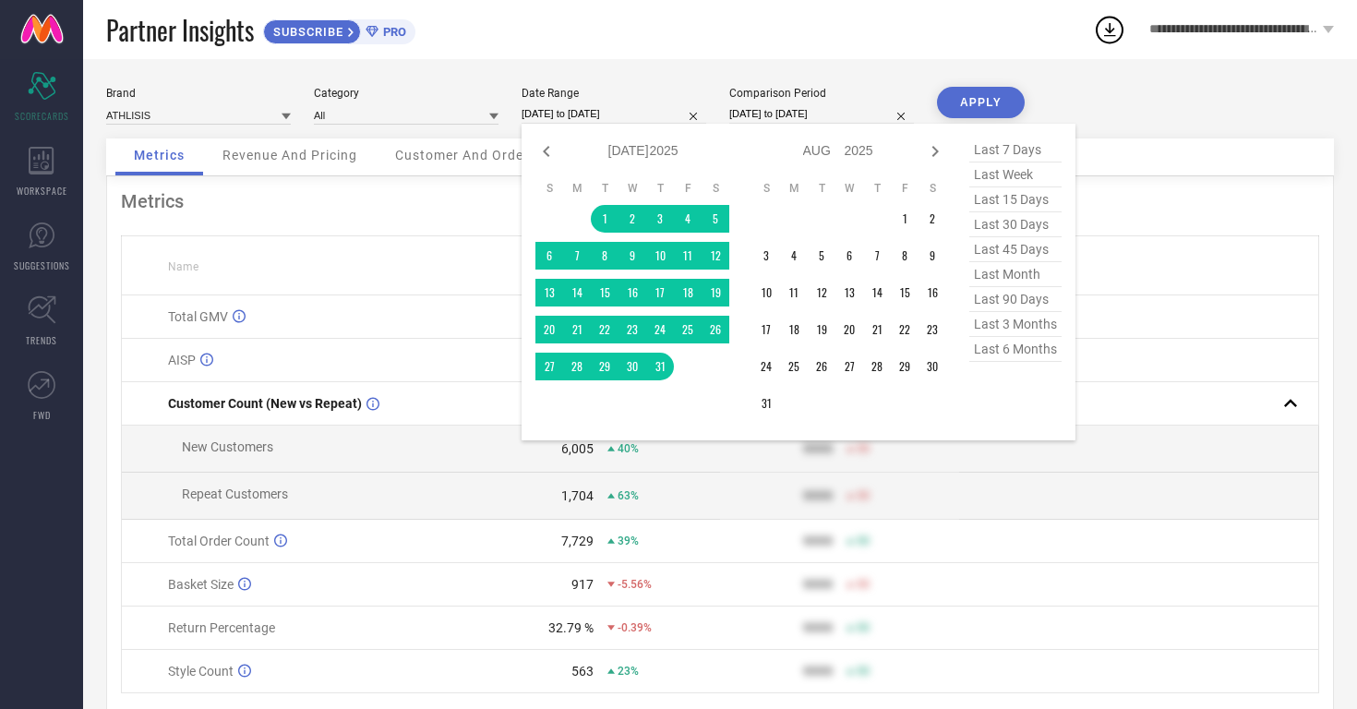 The image size is (1357, 709). I want to click on td: Sun Aug 31 2025, so click(766, 403).